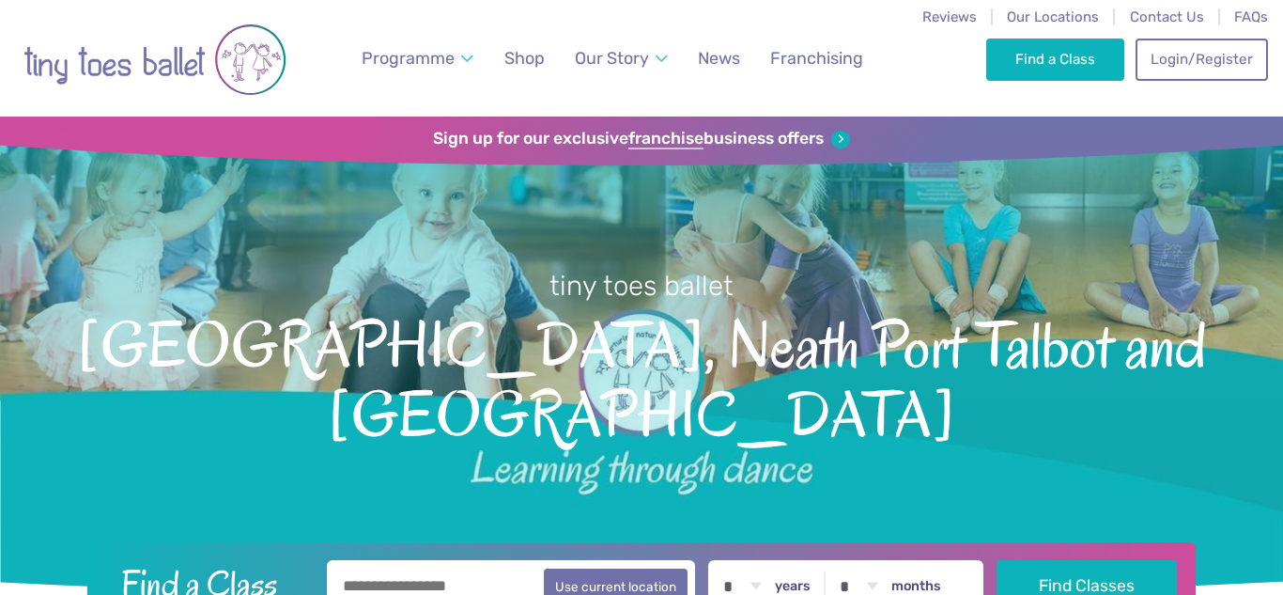  I want to click on small: tiny toes ballet, so click(642, 286).